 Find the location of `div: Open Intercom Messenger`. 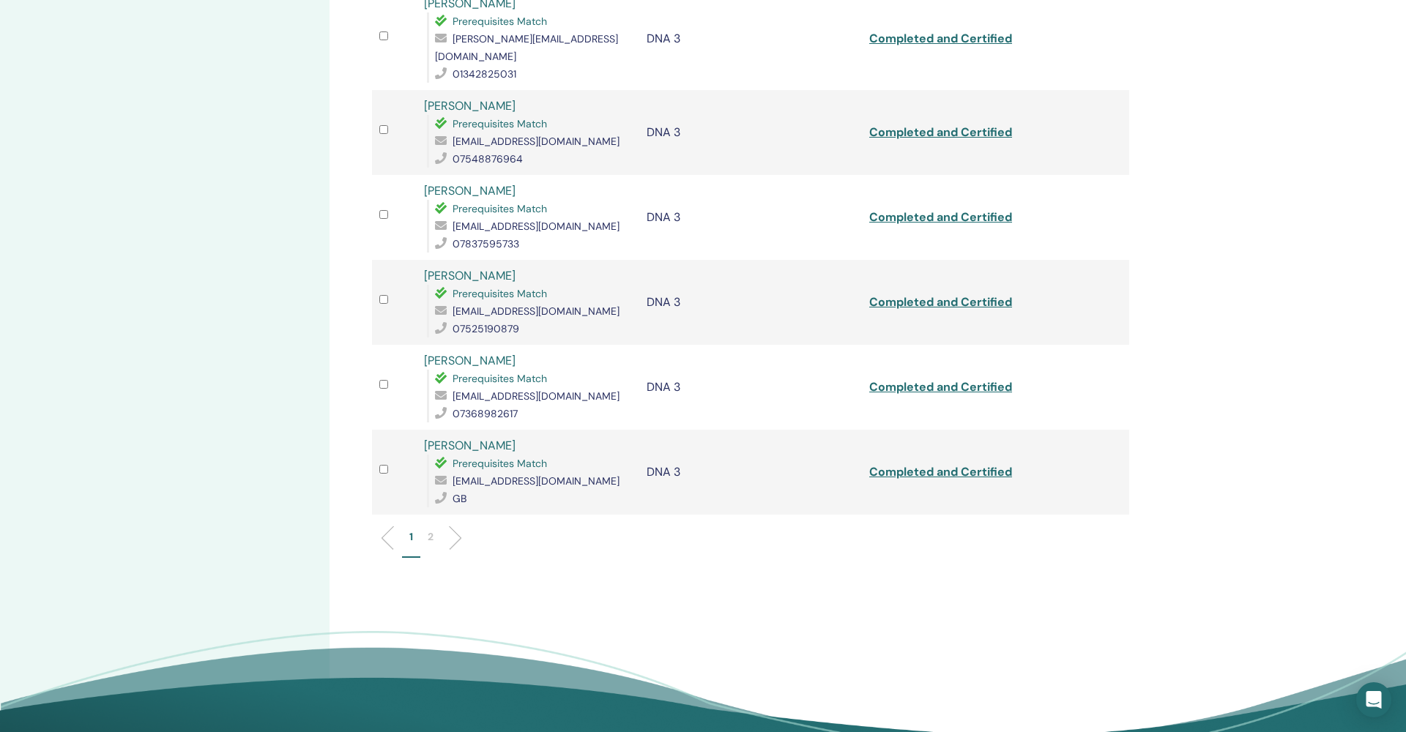

div: Open Intercom Messenger is located at coordinates (1374, 700).